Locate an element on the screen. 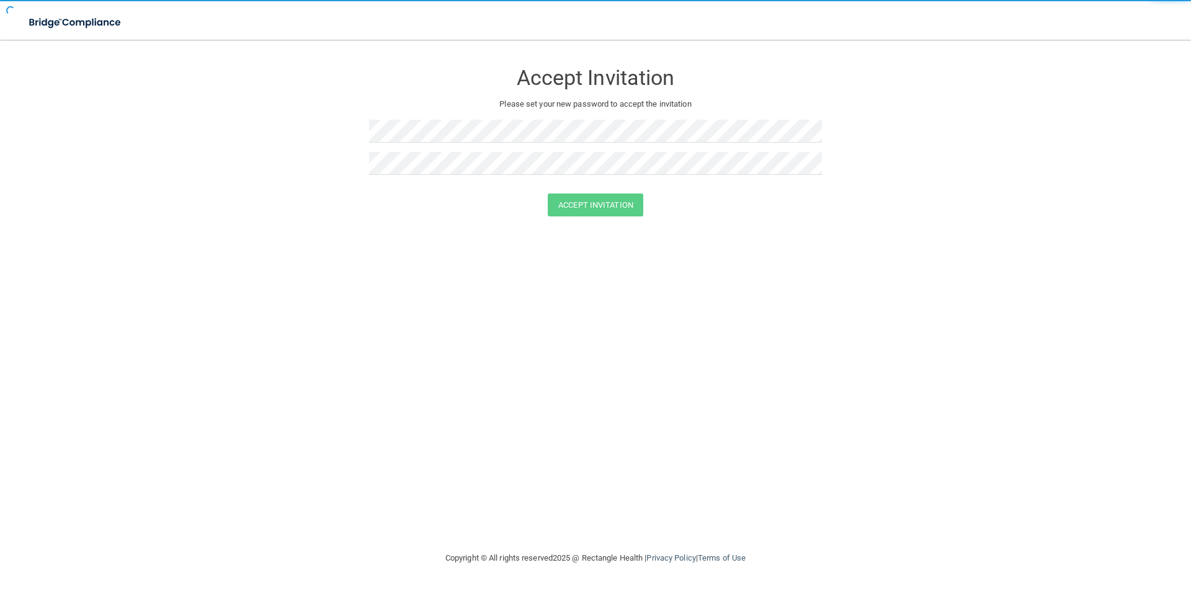  a: Privacy Policy is located at coordinates (670, 558).